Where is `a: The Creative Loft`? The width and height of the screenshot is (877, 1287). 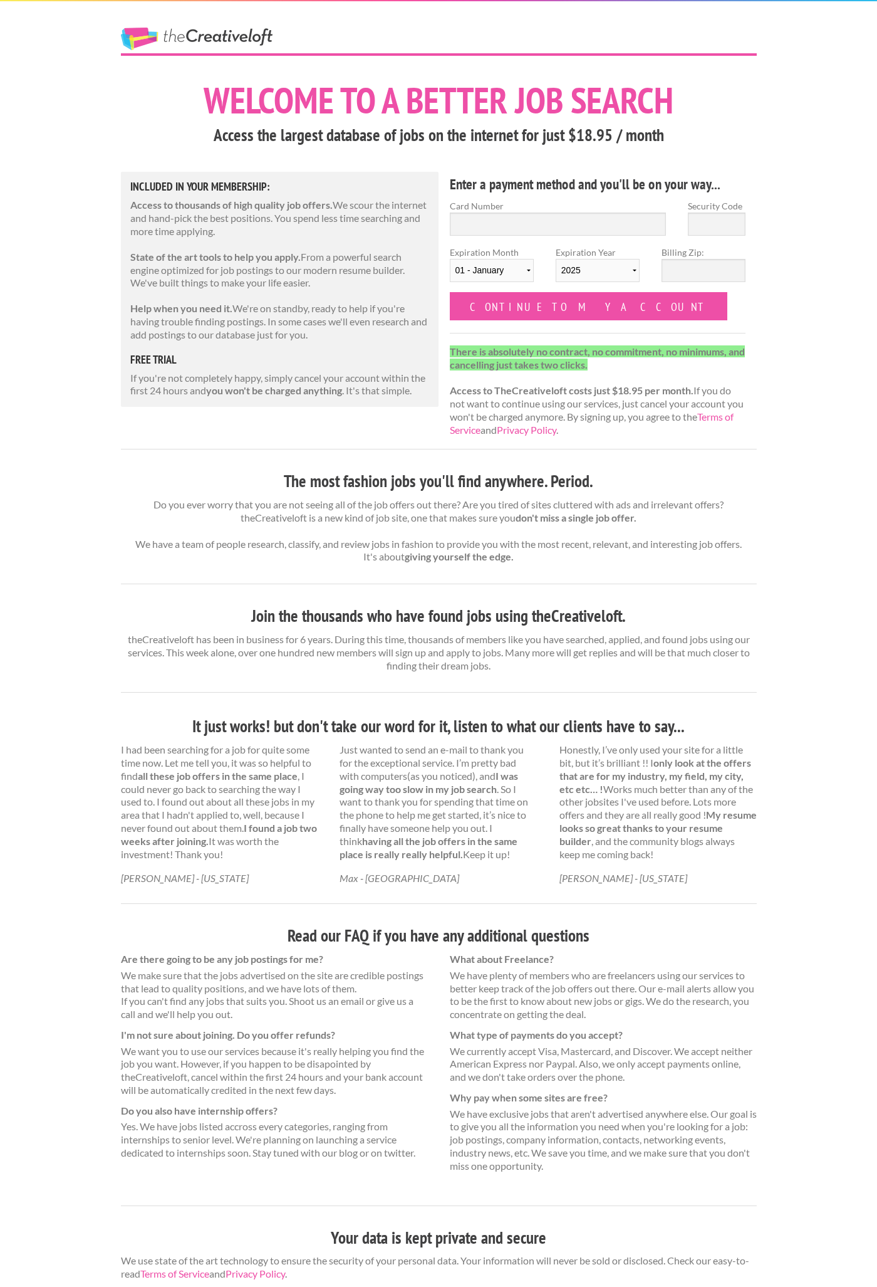
a: The Creative Loft is located at coordinates (197, 39).